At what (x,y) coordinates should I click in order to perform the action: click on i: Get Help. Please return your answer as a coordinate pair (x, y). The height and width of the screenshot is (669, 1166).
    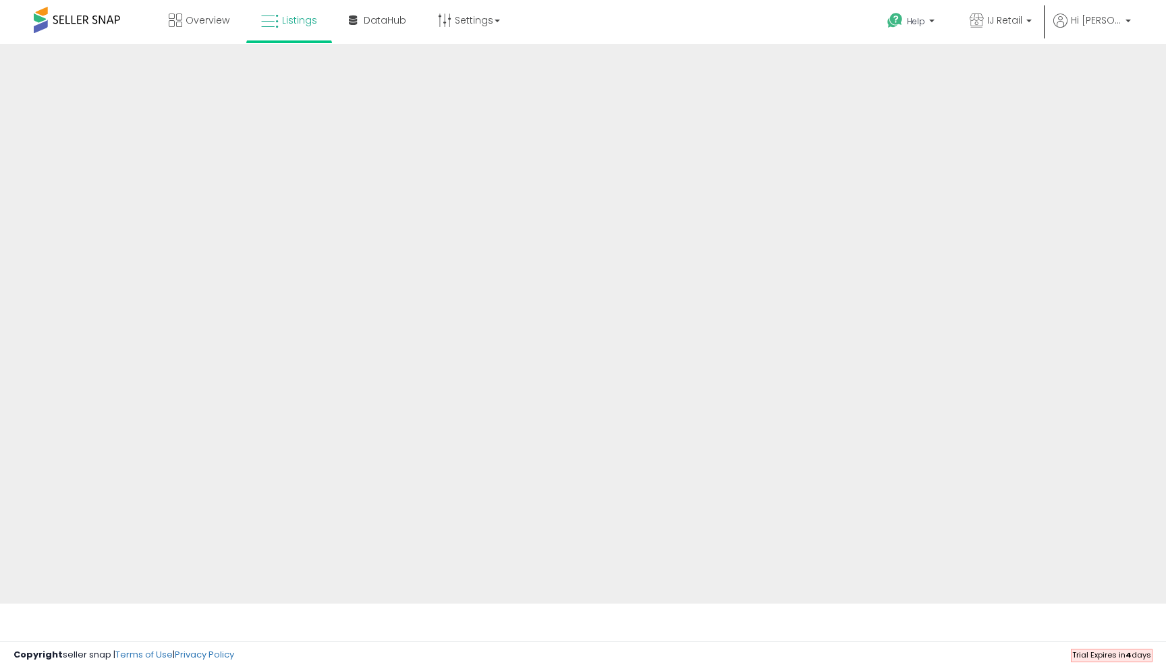
    Looking at the image, I should click on (895, 20).